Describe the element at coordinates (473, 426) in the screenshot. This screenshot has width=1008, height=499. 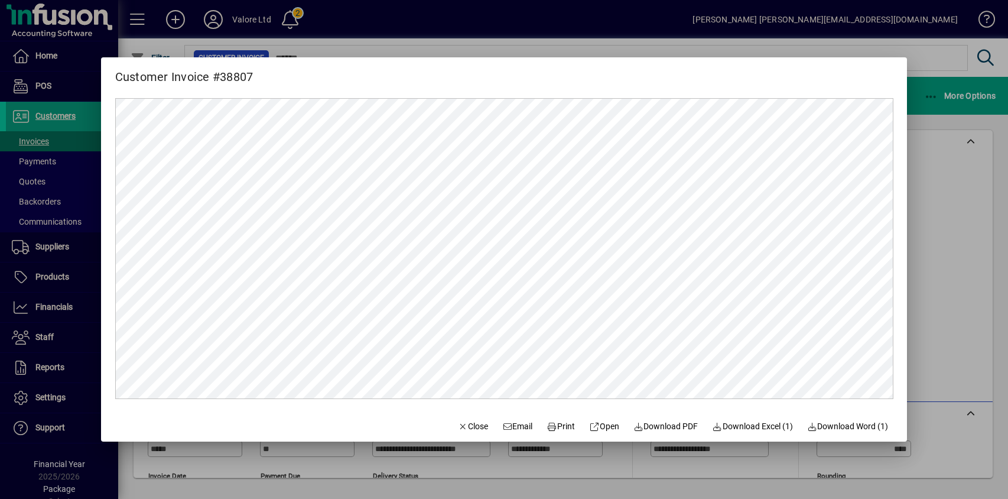
I see `button: Close` at that location.